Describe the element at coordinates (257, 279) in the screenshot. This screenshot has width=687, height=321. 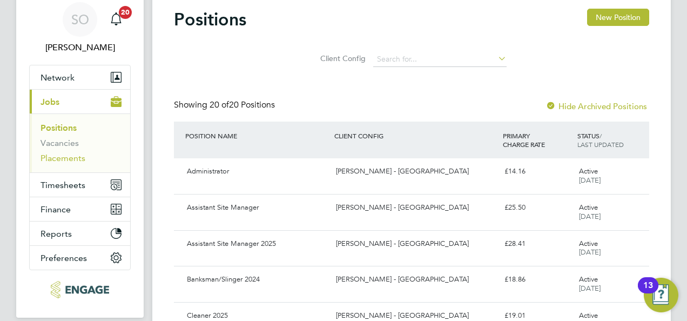
I see `div: Banksman/Slinger 2024` at that location.